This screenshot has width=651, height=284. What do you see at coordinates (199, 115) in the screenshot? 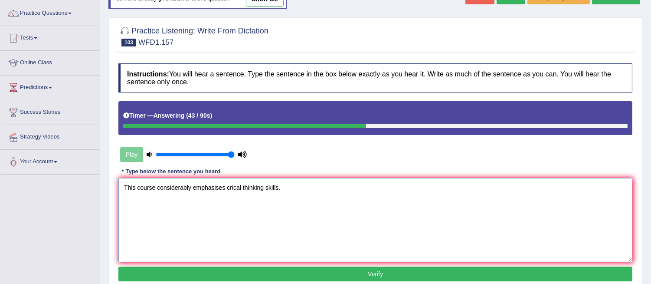
I see `b: 43 / 90s` at bounding box center [199, 115].